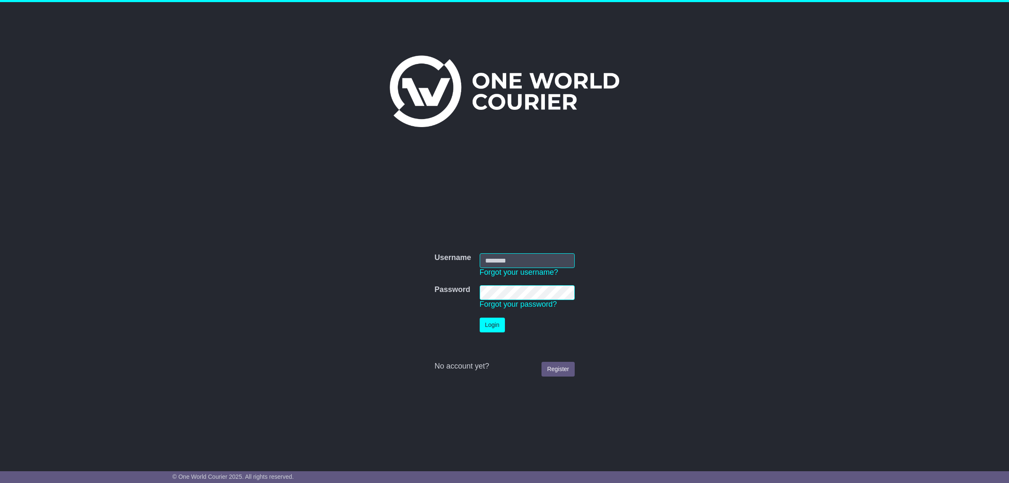 This screenshot has width=1009, height=483. Describe the element at coordinates (504, 366) in the screenshot. I see `div: No account yet?` at that location.